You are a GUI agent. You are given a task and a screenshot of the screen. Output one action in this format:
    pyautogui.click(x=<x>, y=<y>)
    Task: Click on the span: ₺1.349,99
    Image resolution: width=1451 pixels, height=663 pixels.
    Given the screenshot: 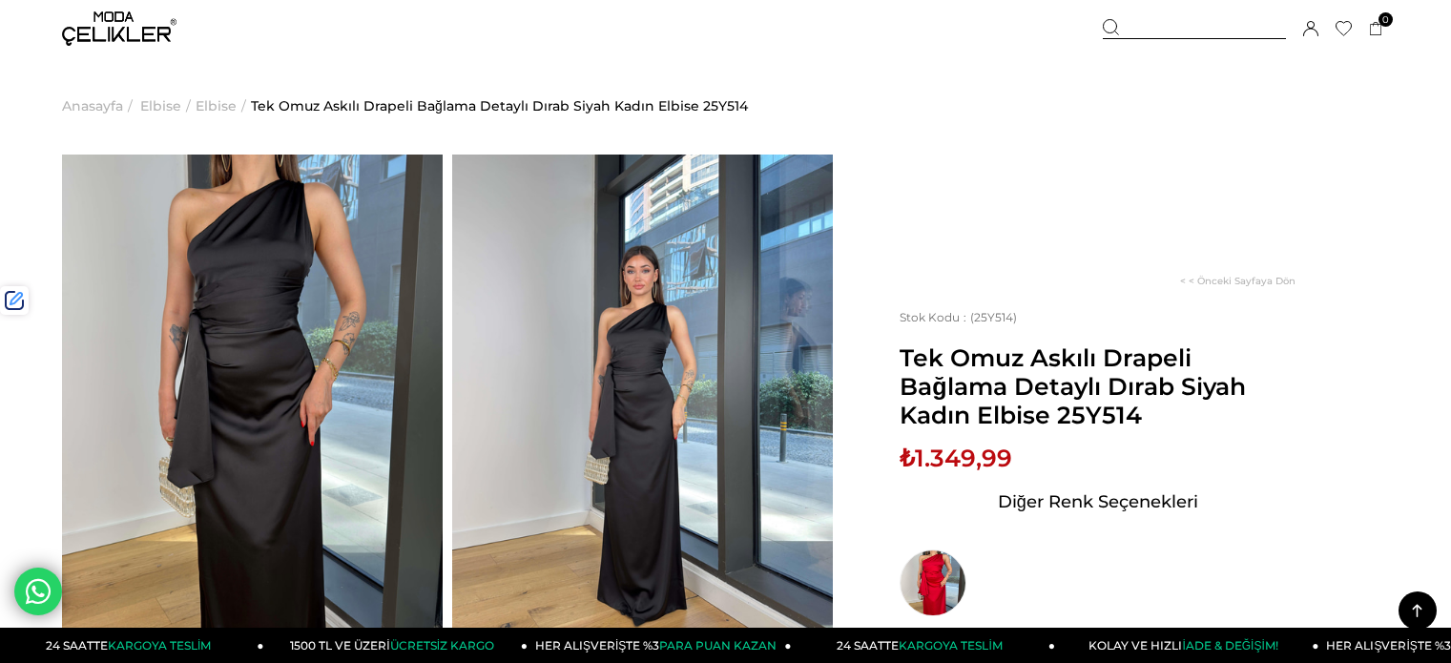 What is the action you would take?
    pyautogui.click(x=956, y=458)
    